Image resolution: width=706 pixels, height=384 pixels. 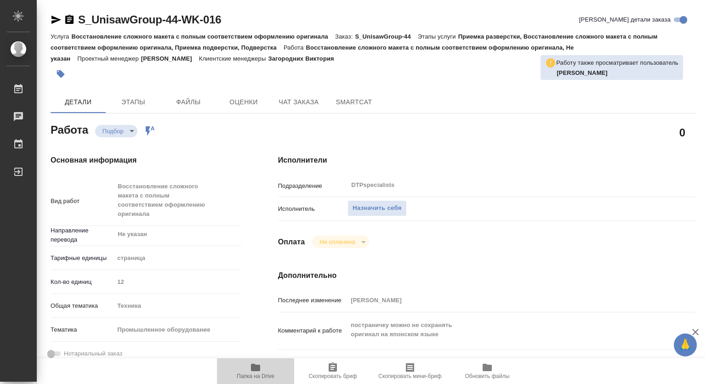 What do you see at coordinates (410, 371) in the screenshot?
I see `button: Скопировать мини-бриф` at bounding box center [410, 371].